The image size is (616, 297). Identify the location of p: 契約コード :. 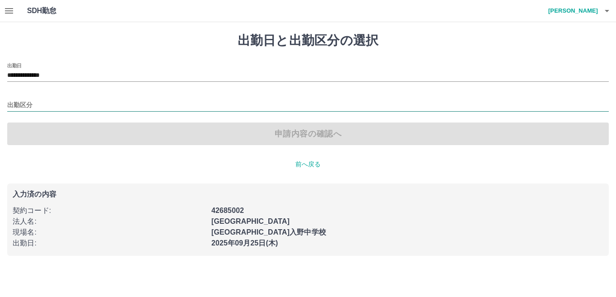
(109, 210).